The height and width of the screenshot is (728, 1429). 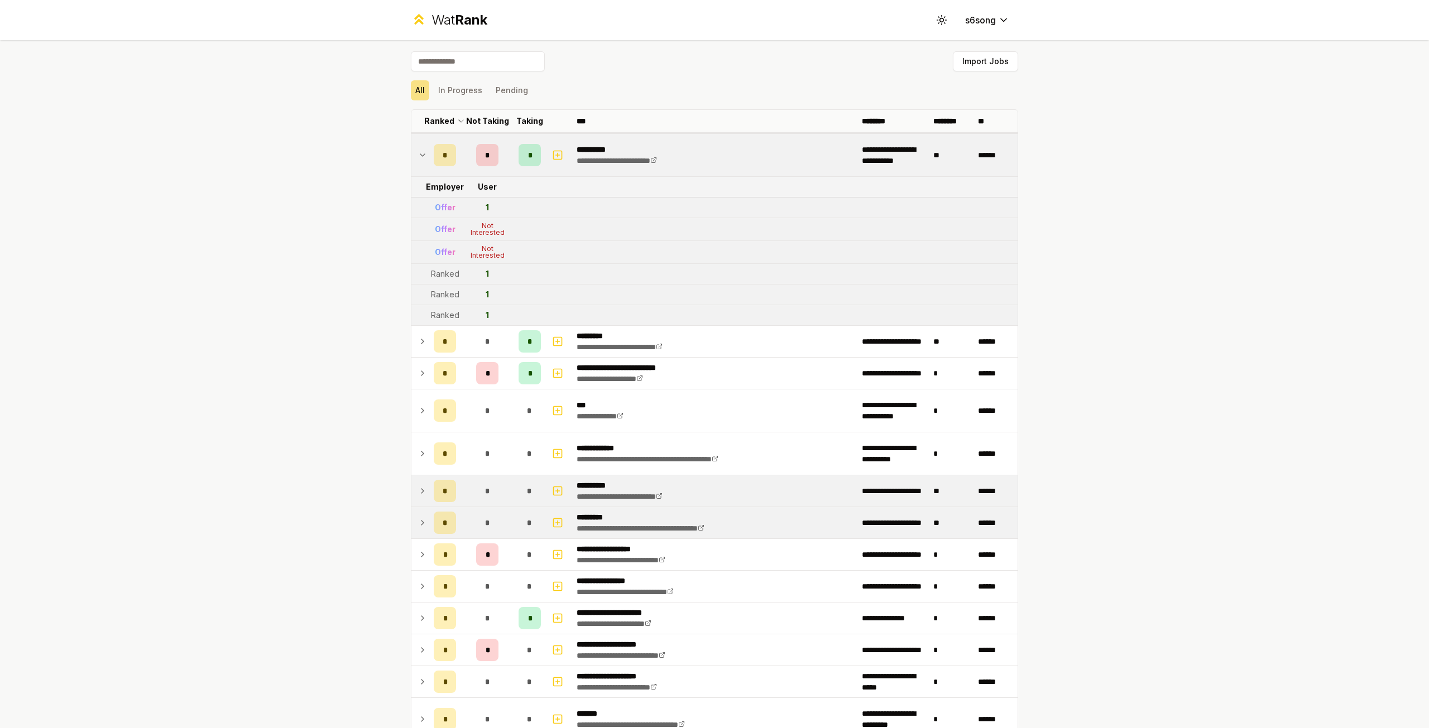 What do you see at coordinates (987, 20) in the screenshot?
I see `button: s6song` at bounding box center [987, 20].